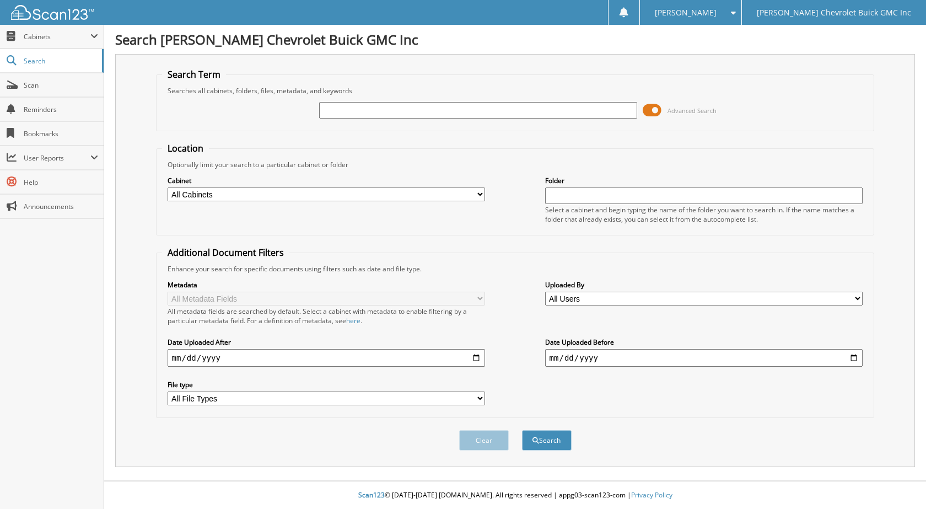 The width and height of the screenshot is (926, 509). Describe the element at coordinates (652, 495) in the screenshot. I see `a: Privacy Policy` at that location.